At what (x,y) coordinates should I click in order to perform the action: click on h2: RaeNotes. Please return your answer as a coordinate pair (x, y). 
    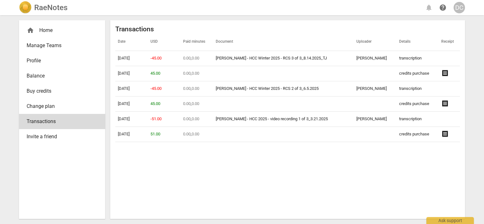
    Looking at the image, I should click on (51, 8).